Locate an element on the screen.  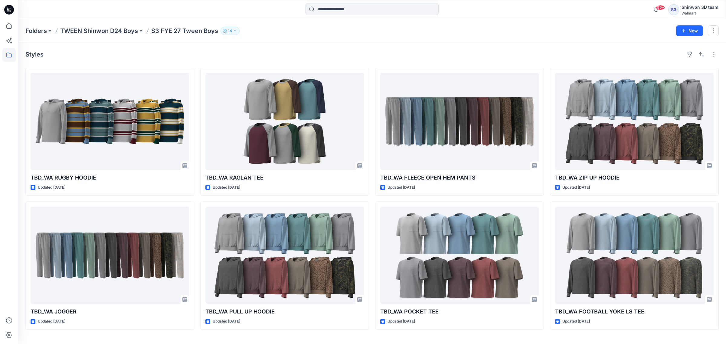
p: S3 FYE 27 Tween Boys is located at coordinates (184, 31).